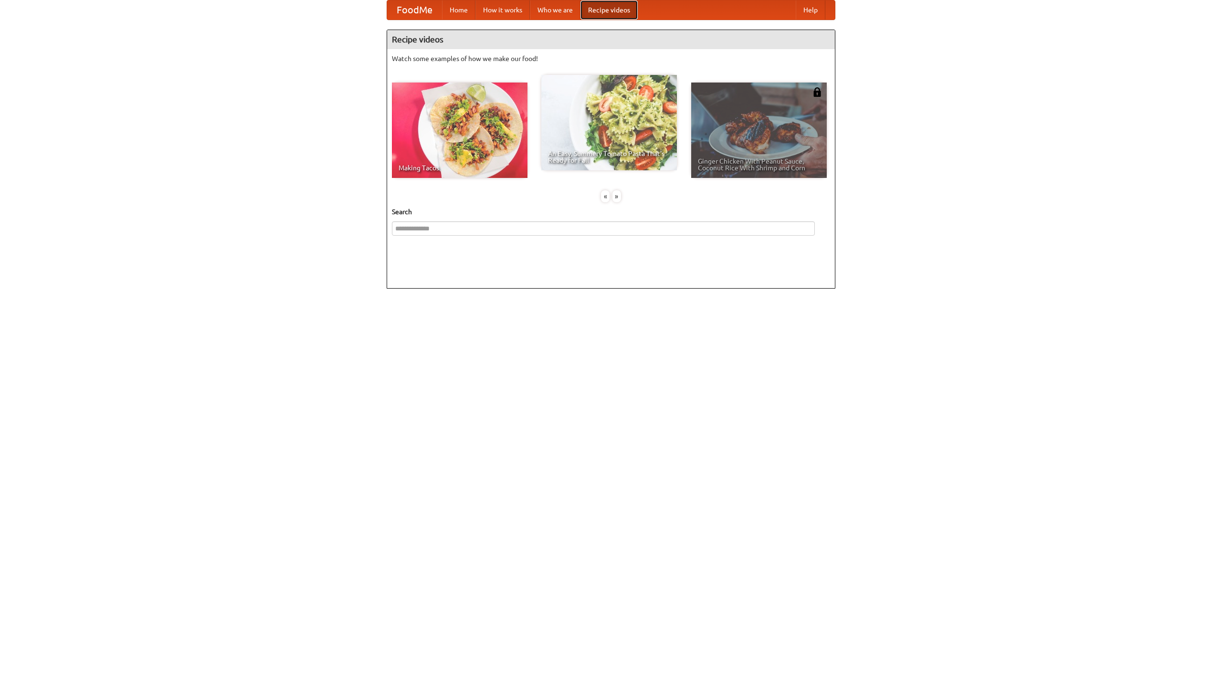 This screenshot has width=1222, height=675. What do you see at coordinates (810, 10) in the screenshot?
I see `a: Help` at bounding box center [810, 10].